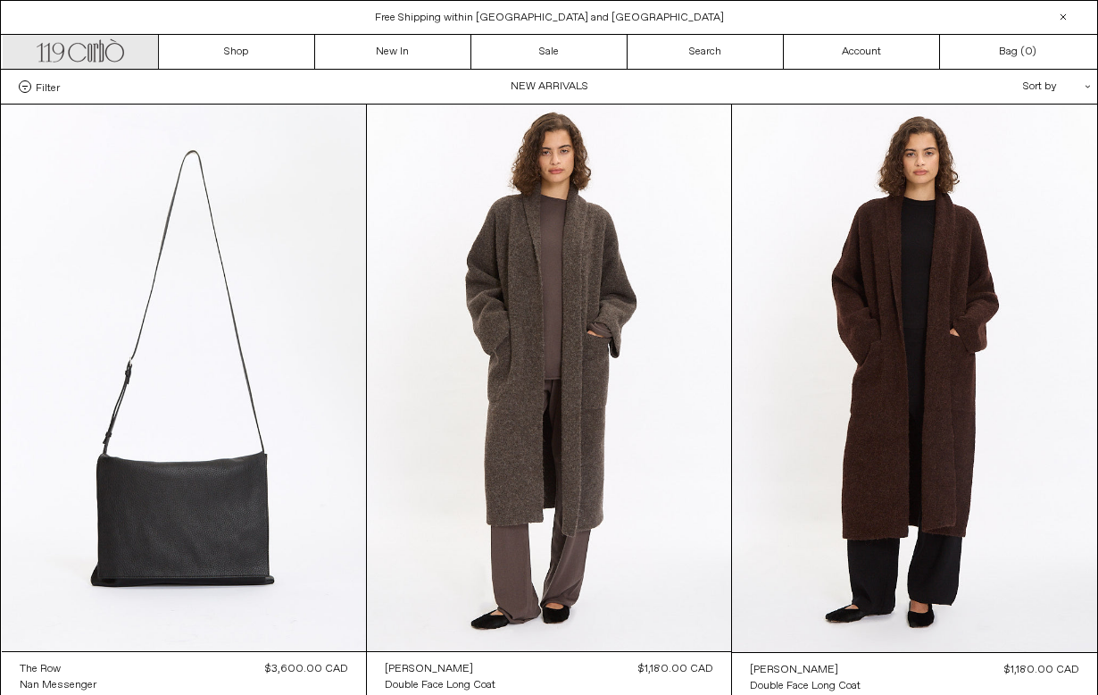  What do you see at coordinates (40, 669) in the screenshot?
I see `div: The Row` at bounding box center [40, 669].